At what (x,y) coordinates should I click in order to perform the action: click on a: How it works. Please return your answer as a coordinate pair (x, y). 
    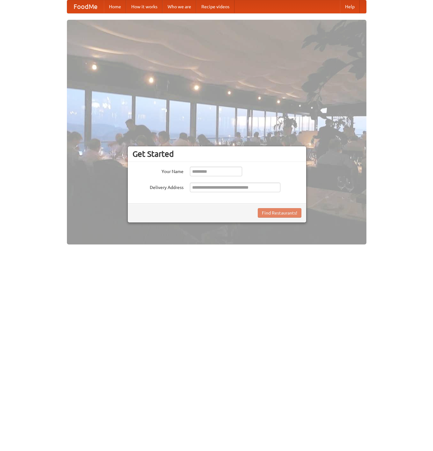
    Looking at the image, I should click on (144, 7).